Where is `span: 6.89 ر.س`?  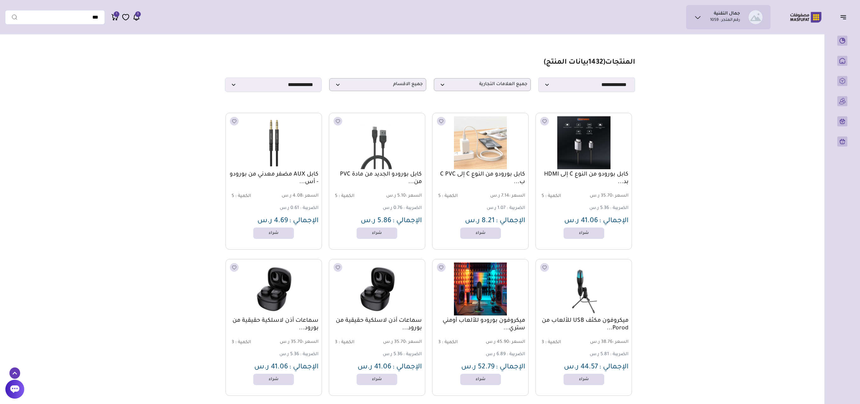 span: 6.89 ر.س is located at coordinates (496, 354).